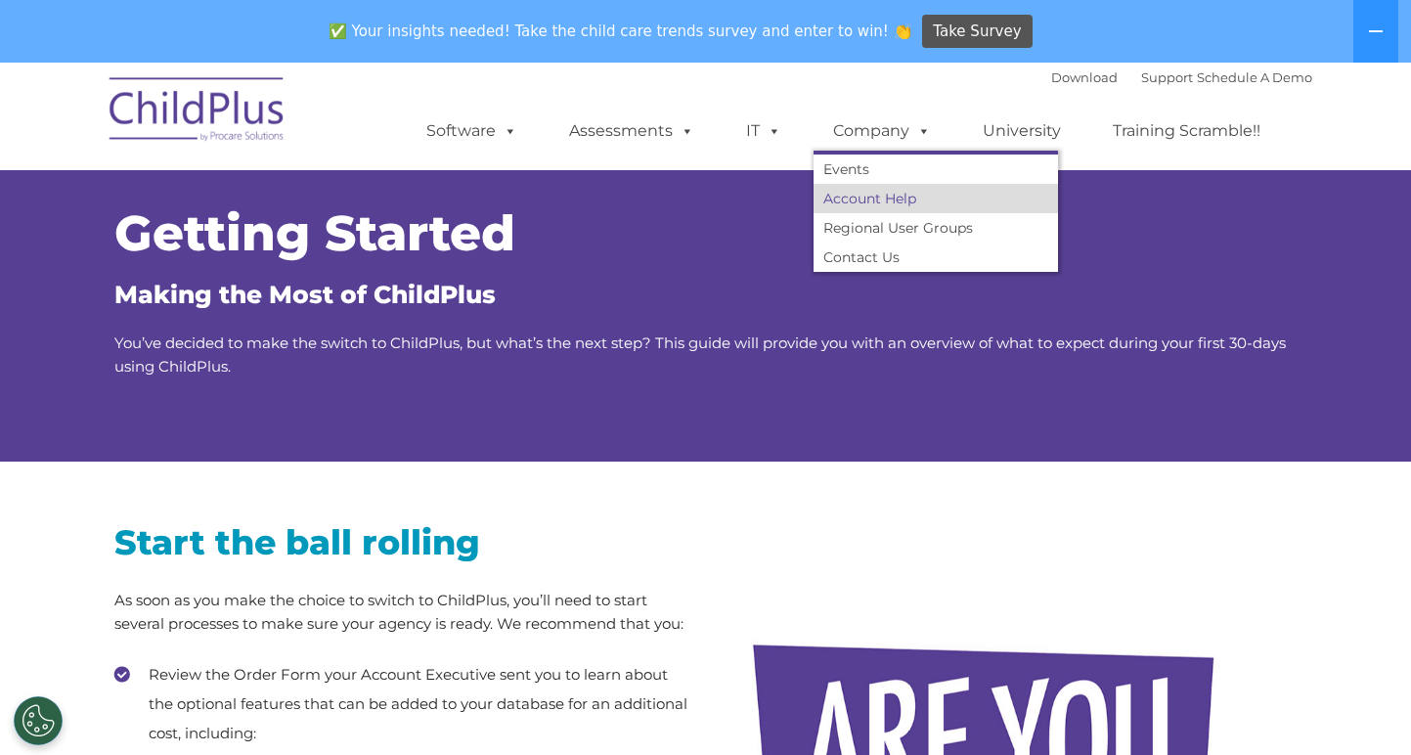 The image size is (1411, 755). Describe the element at coordinates (1254, 77) in the screenshot. I see `a: Schedule A Demo` at that location.